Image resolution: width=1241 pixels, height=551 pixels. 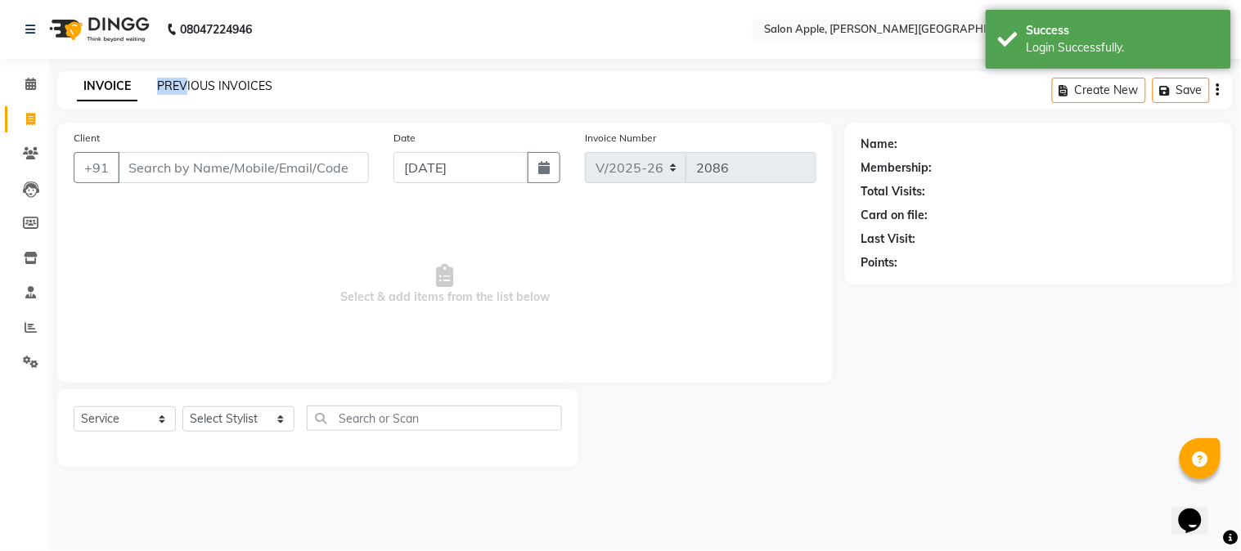 What do you see at coordinates (1181, 90) in the screenshot?
I see `button: Save` at bounding box center [1181, 90].